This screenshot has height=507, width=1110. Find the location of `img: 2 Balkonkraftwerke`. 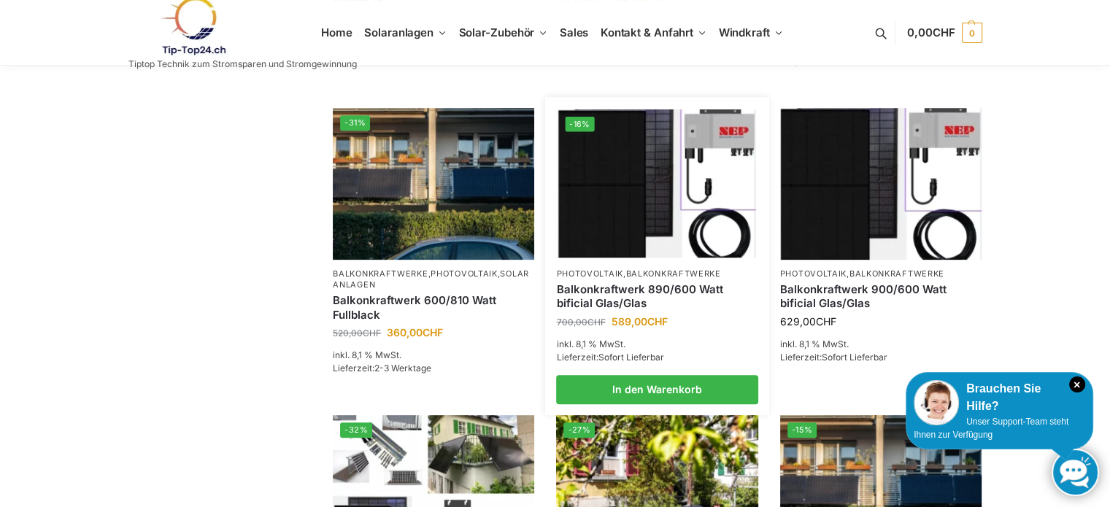

img: 2 Balkonkraftwerke is located at coordinates (434, 183).